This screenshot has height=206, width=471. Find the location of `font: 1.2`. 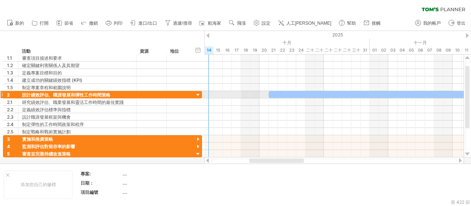

font: 1.2 is located at coordinates (10, 65).